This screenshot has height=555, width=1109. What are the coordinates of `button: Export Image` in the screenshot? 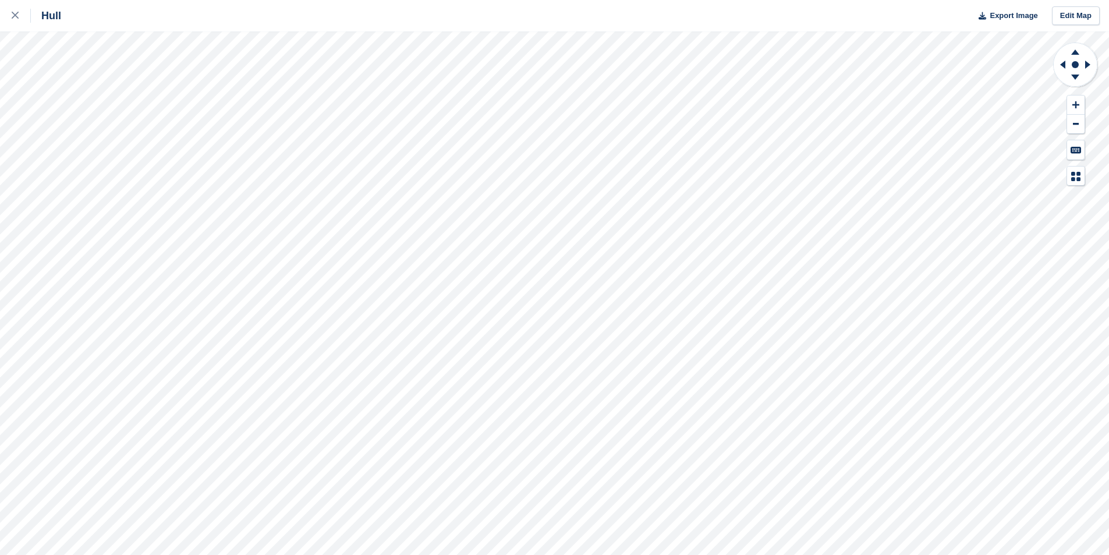 It's located at (1004, 16).